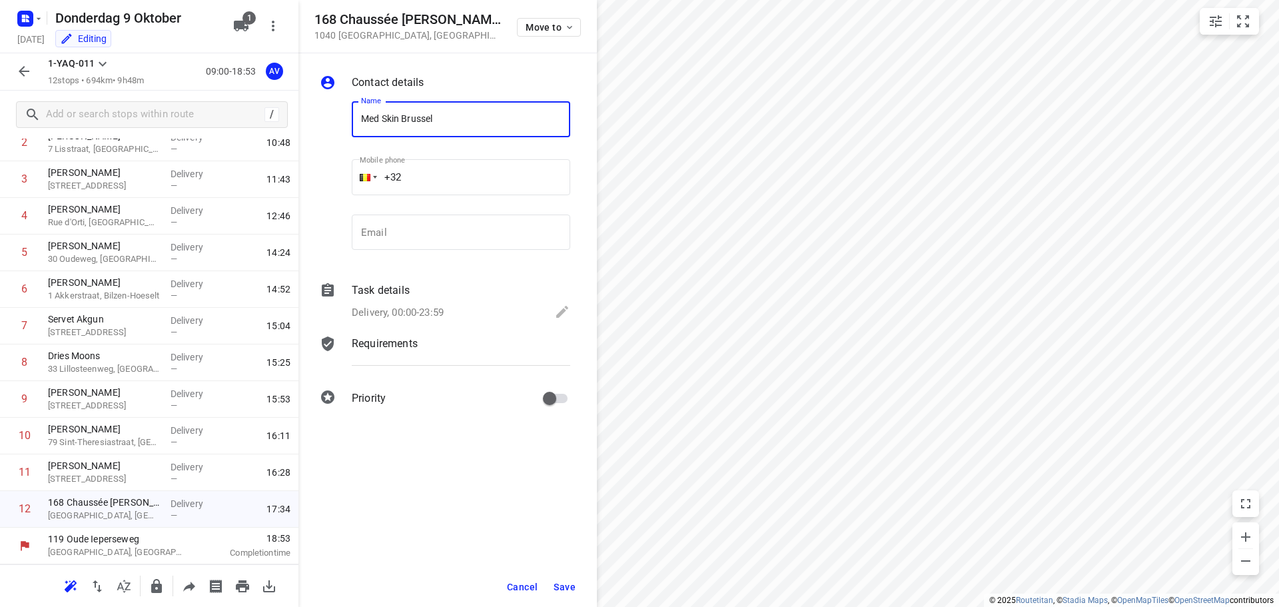  Describe the element at coordinates (1216, 21) in the screenshot. I see `button: Map settings` at that location.